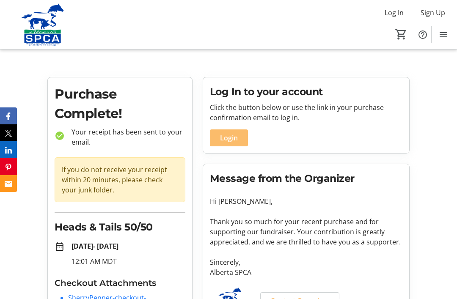  Describe the element at coordinates (401, 34) in the screenshot. I see `button: Cart` at that location.